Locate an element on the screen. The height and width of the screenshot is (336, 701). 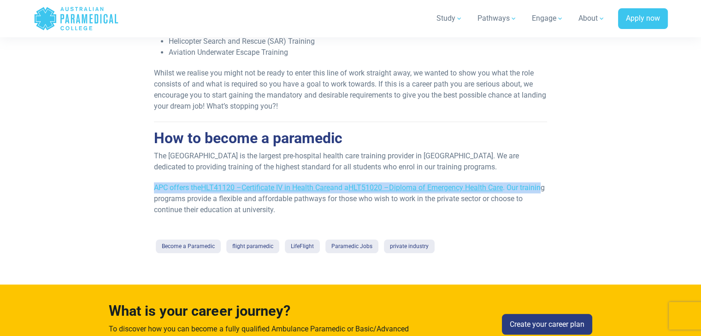
h4: What is your career journey? is located at coordinates (260, 311).